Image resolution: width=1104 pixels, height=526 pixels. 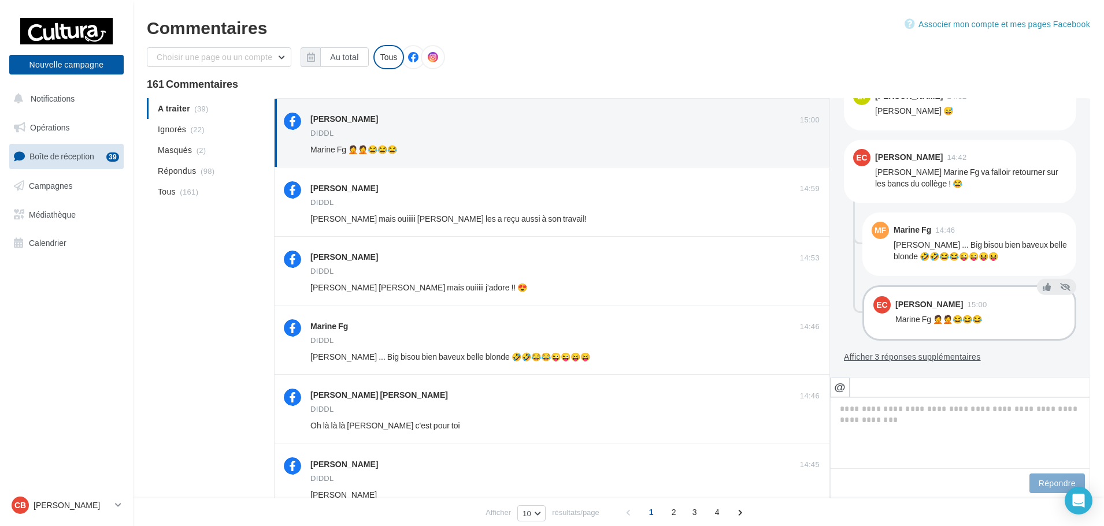 What do you see at coordinates (1078, 501) in the screenshot?
I see `div: Open Intercom Messenger` at bounding box center [1078, 501].